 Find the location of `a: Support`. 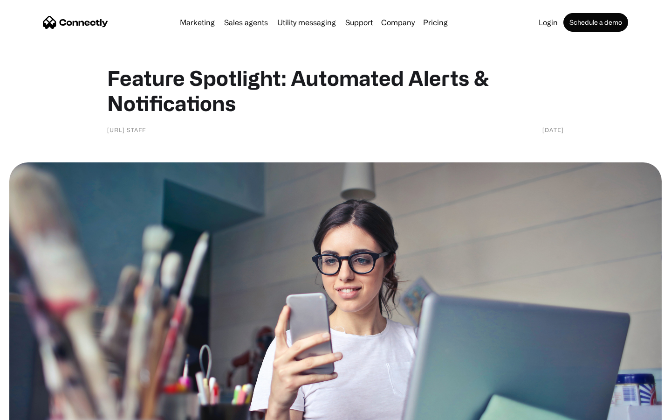

a: Support is located at coordinates (359, 22).